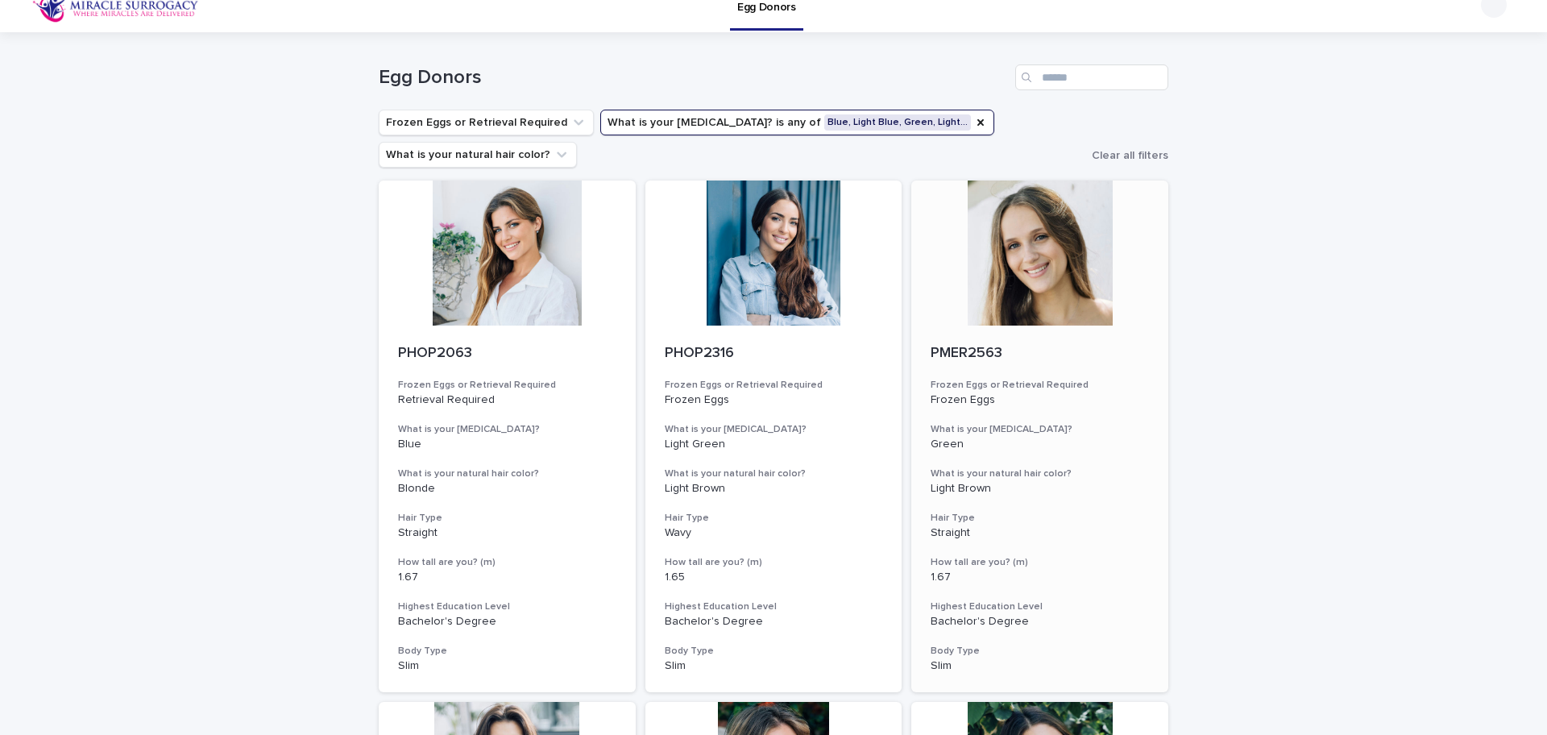 This screenshot has width=1547, height=735. Describe the element at coordinates (1040, 444) in the screenshot. I see `p: Green` at that location.